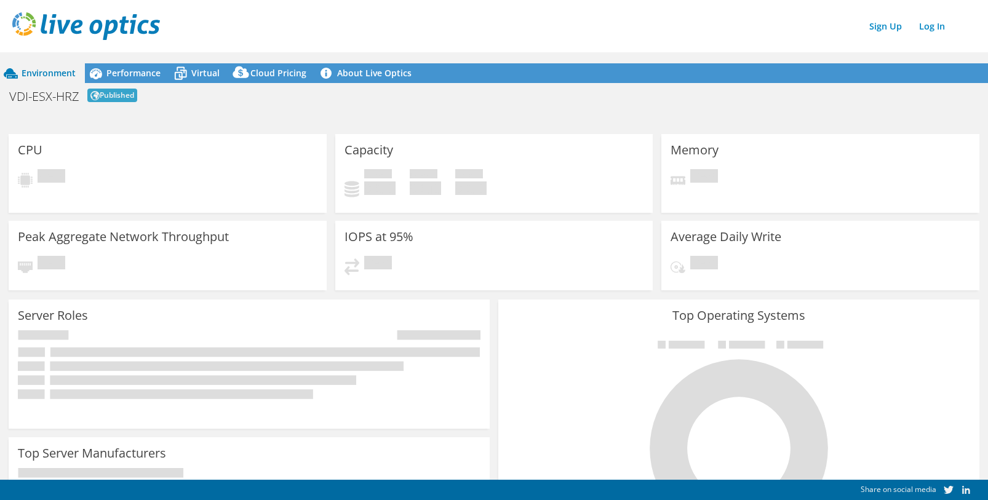 Image resolution: width=988 pixels, height=500 pixels. What do you see at coordinates (86, 26) in the screenshot?
I see `img: live_optics_svg.svg` at bounding box center [86, 26].